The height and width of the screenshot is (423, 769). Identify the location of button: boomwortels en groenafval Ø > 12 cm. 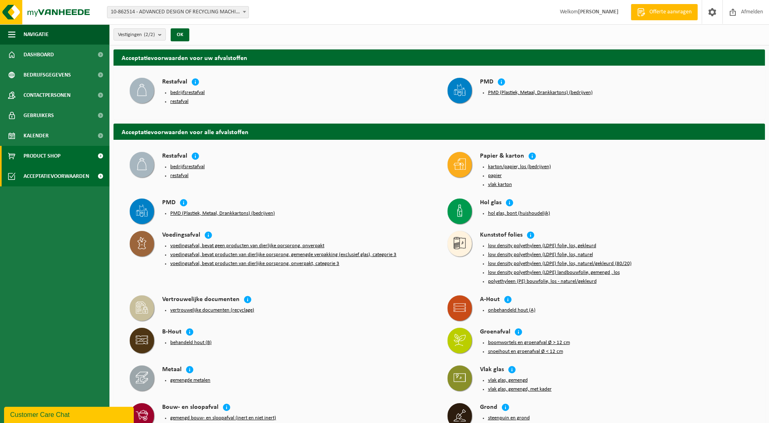
(529, 343).